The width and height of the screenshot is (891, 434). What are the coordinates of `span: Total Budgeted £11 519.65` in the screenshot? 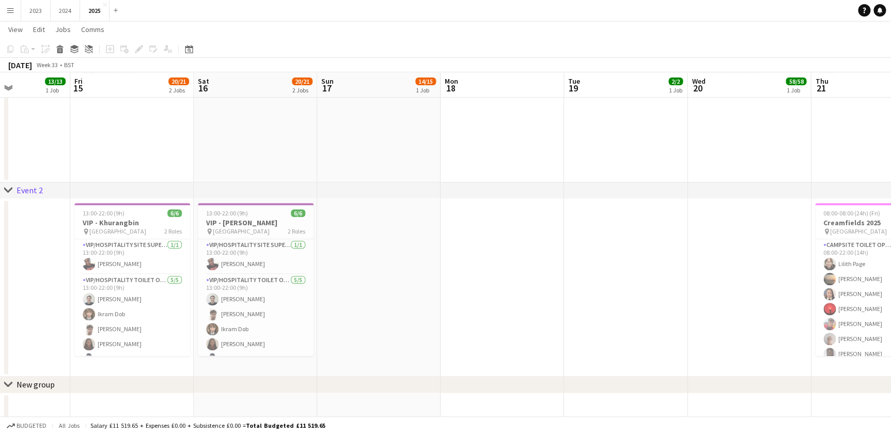 It's located at (286, 425).